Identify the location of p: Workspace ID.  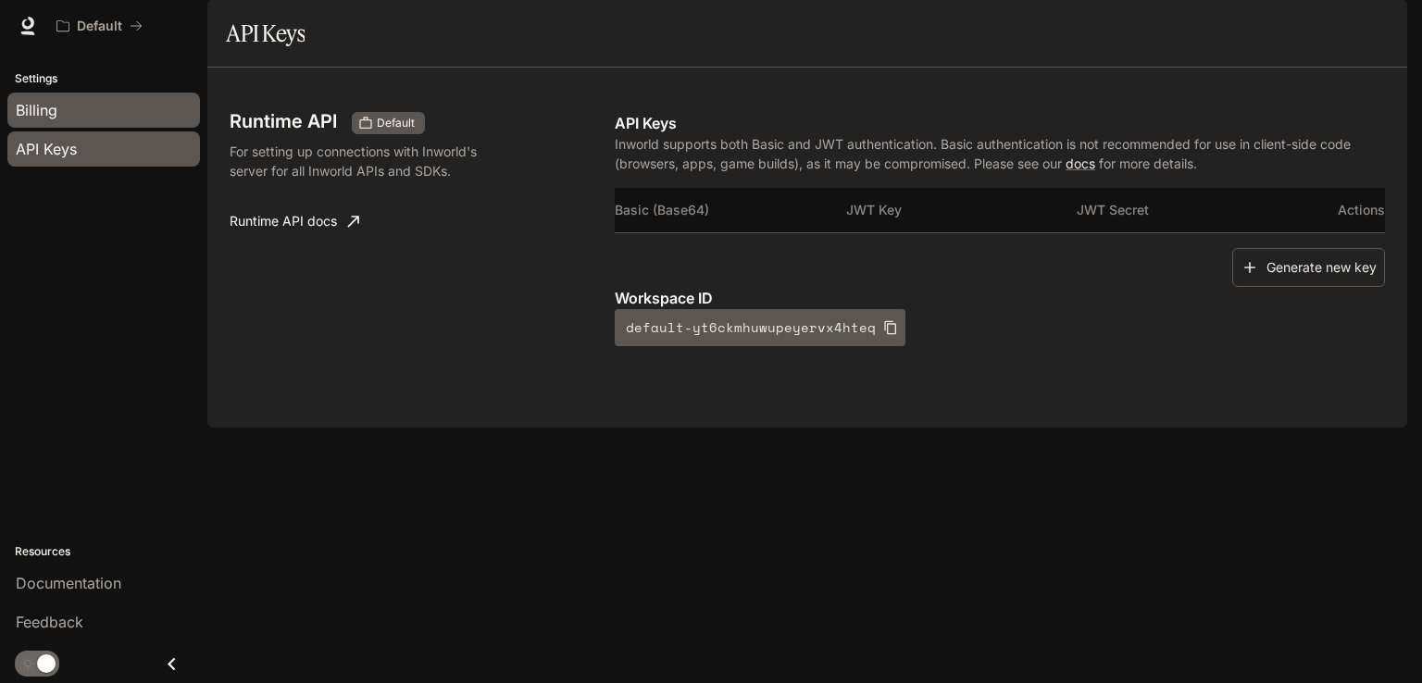
(1000, 298).